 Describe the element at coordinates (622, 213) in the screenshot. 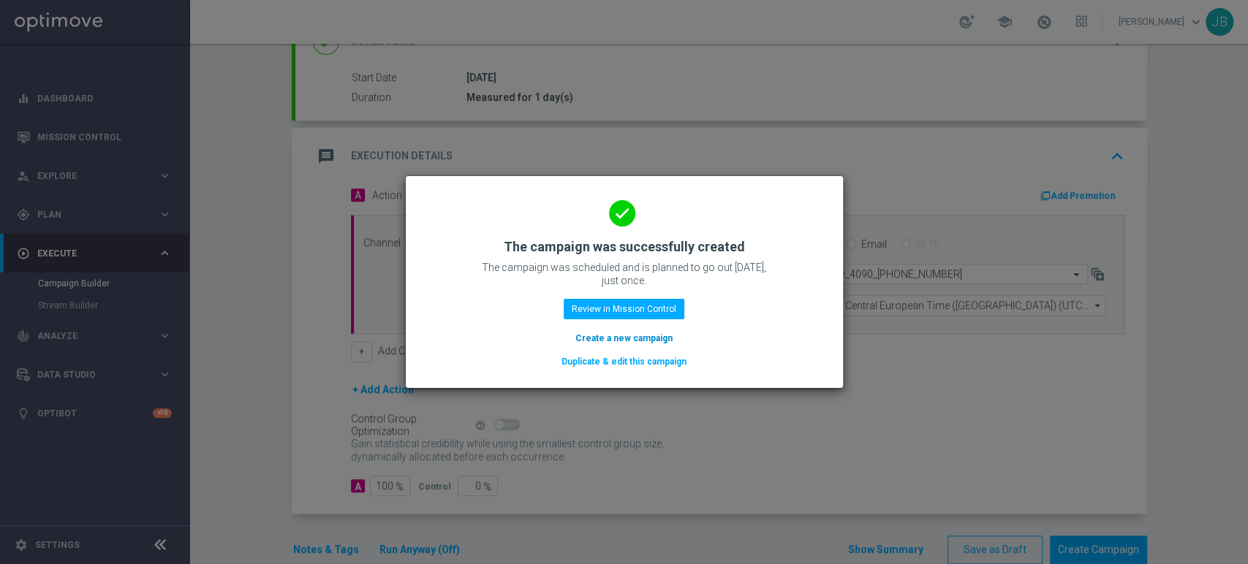

I see `i: done` at that location.